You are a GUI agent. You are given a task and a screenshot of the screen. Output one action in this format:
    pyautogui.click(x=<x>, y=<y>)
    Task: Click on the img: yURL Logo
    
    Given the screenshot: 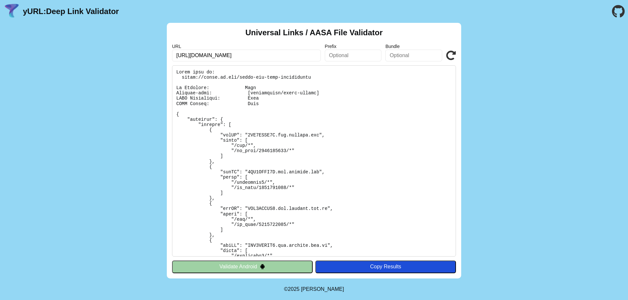 What is the action you would take?
    pyautogui.click(x=12, y=11)
    